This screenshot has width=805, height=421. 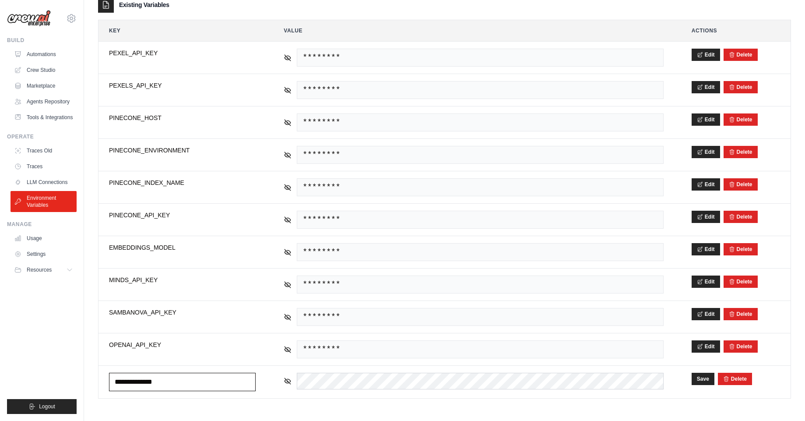 I want to click on span: EMBEDDINGS_MODEL, so click(x=182, y=247).